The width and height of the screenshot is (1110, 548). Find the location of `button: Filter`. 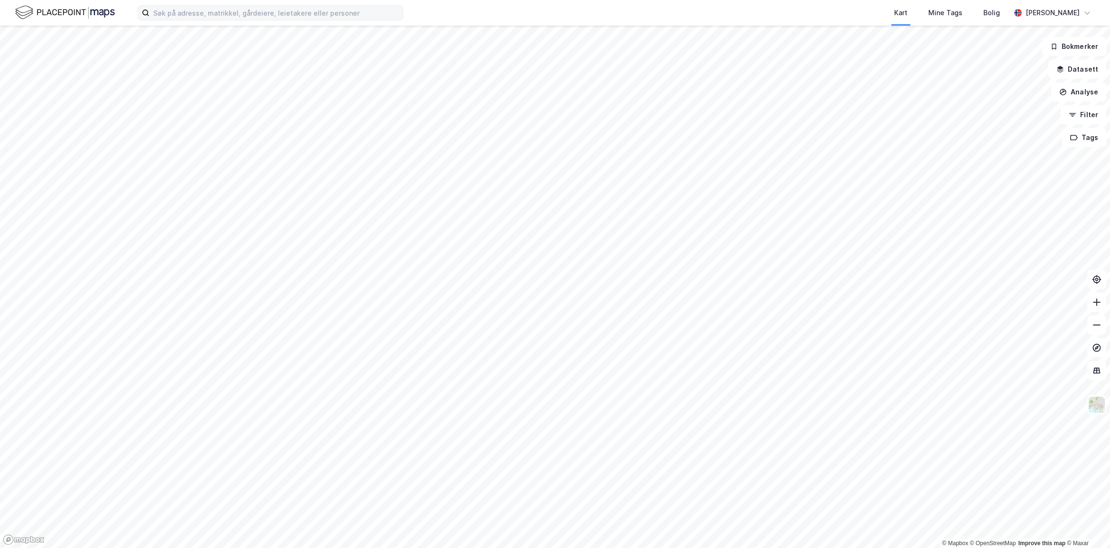

button: Filter is located at coordinates (1084, 115).